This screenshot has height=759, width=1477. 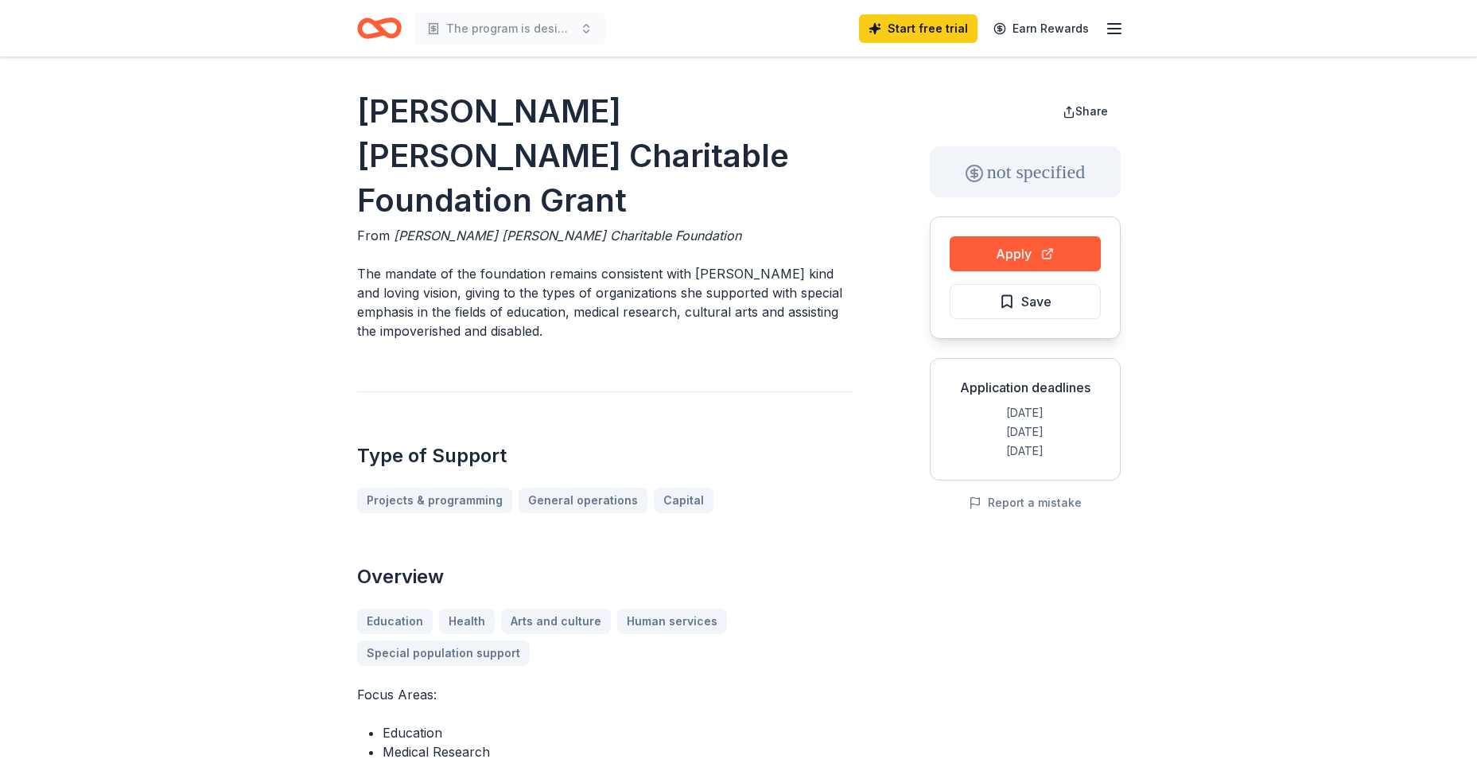 I want to click on a: Projects & programming, so click(x=434, y=500).